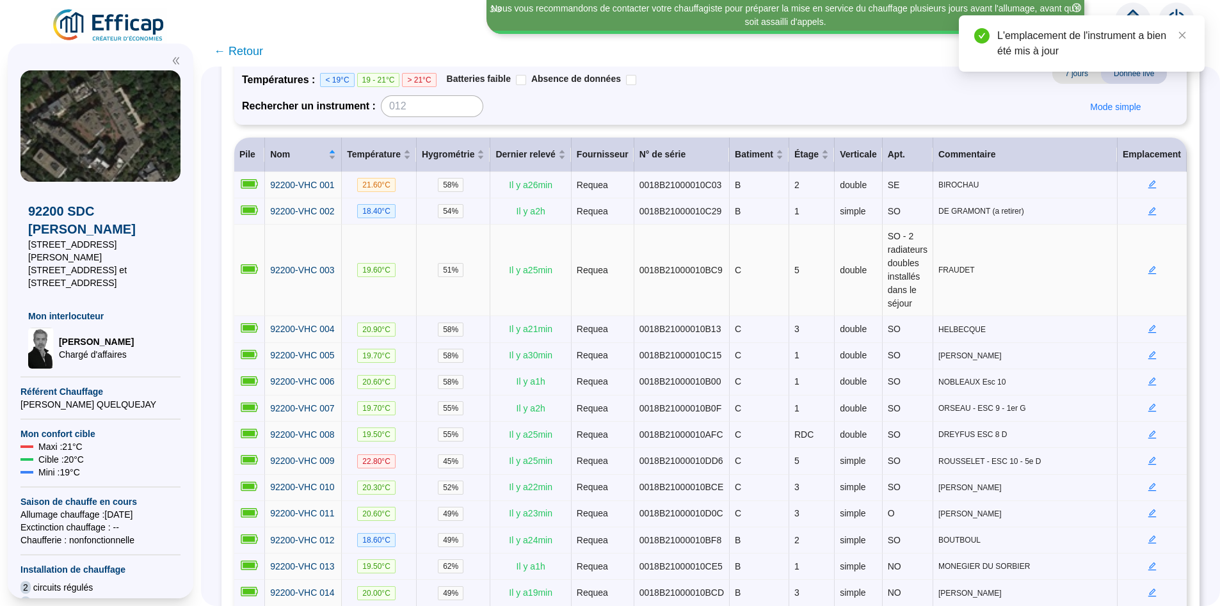  What do you see at coordinates (858, 155) in the screenshot?
I see `th: Verticale` at bounding box center [858, 155].